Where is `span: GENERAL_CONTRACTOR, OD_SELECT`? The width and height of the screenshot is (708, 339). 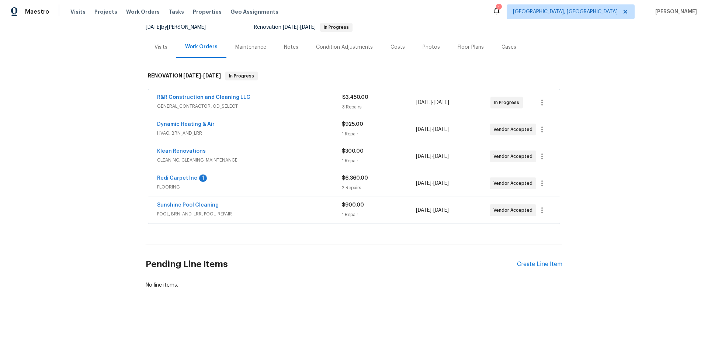
span: GENERAL_CONTRACTOR, OD_SELECT is located at coordinates (250, 106).